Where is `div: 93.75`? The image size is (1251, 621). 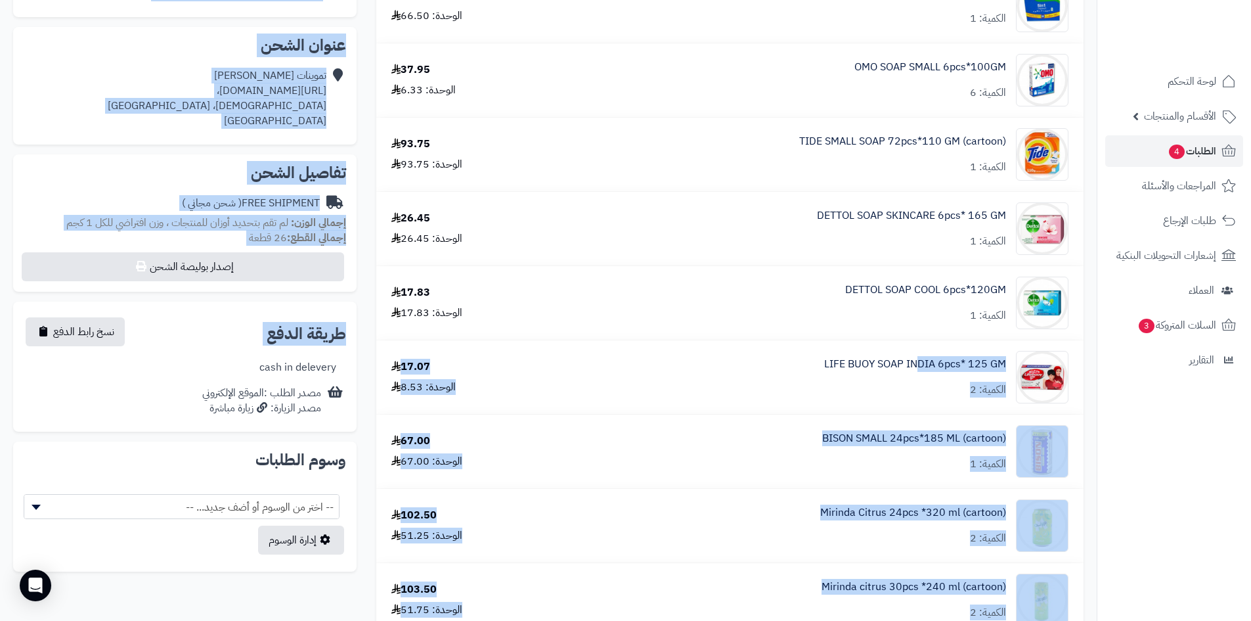 div: 93.75 is located at coordinates (411, 144).